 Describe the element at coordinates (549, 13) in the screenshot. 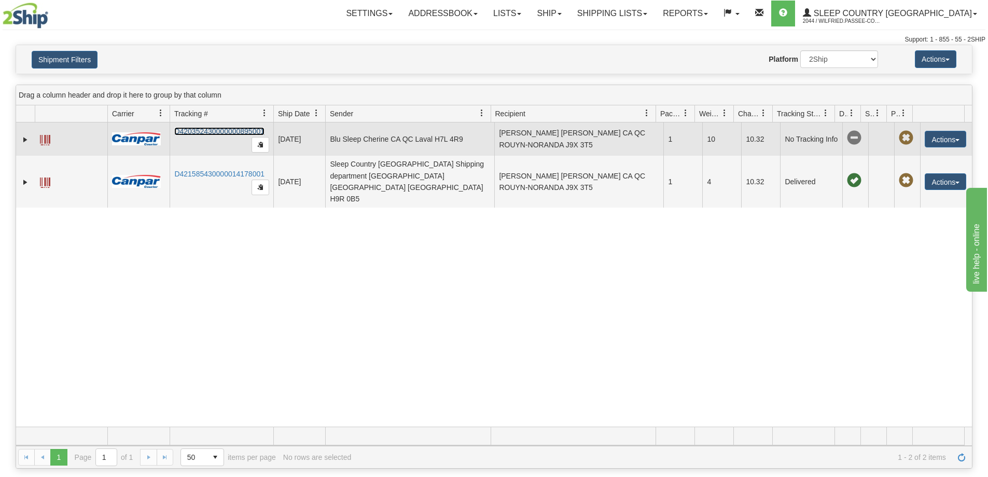

I see `a: Ship` at that location.